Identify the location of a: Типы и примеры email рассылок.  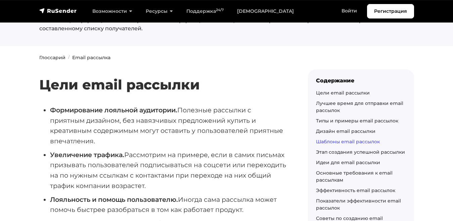
(357, 121).